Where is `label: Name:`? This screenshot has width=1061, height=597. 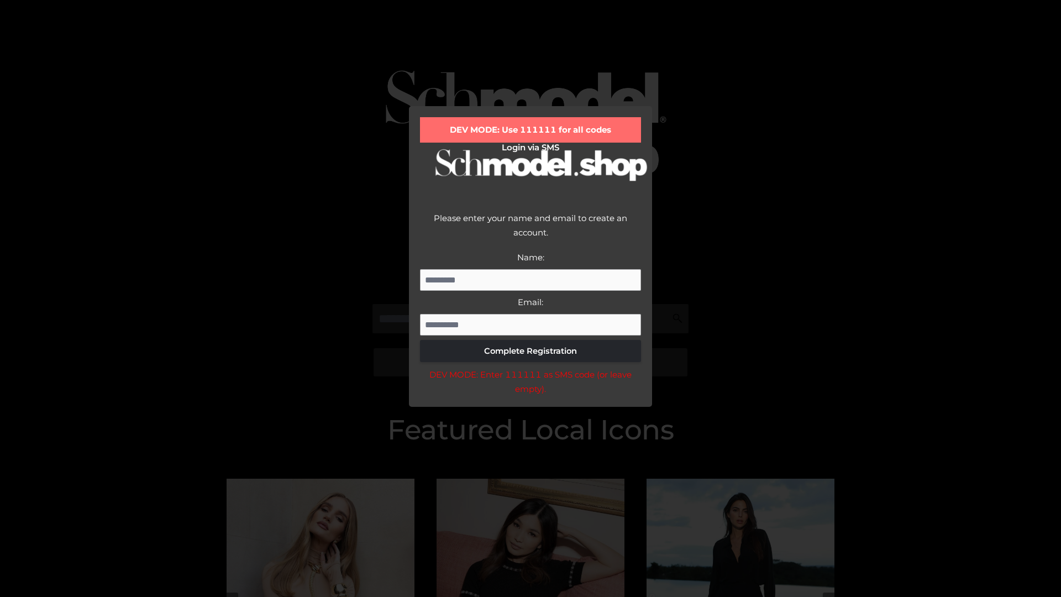 label: Name: is located at coordinates (531, 257).